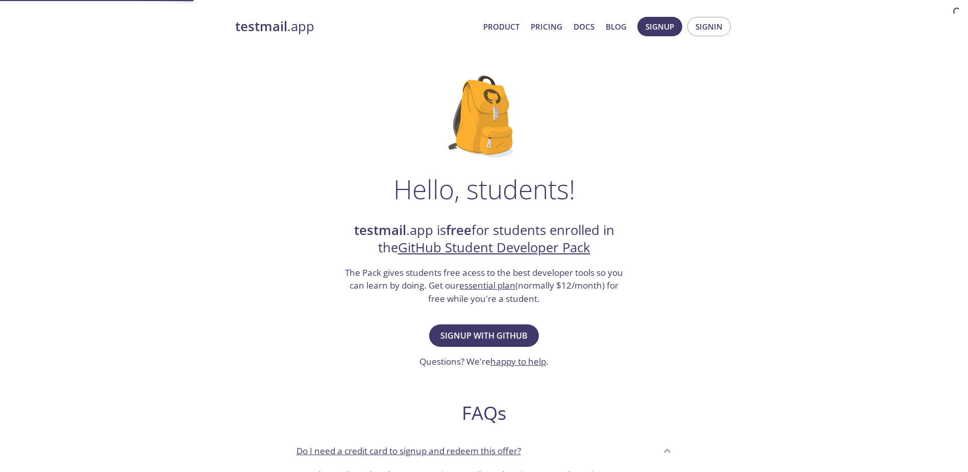 The image size is (968, 472). Describe the element at coordinates (660, 27) in the screenshot. I see `button: Signup` at that location.